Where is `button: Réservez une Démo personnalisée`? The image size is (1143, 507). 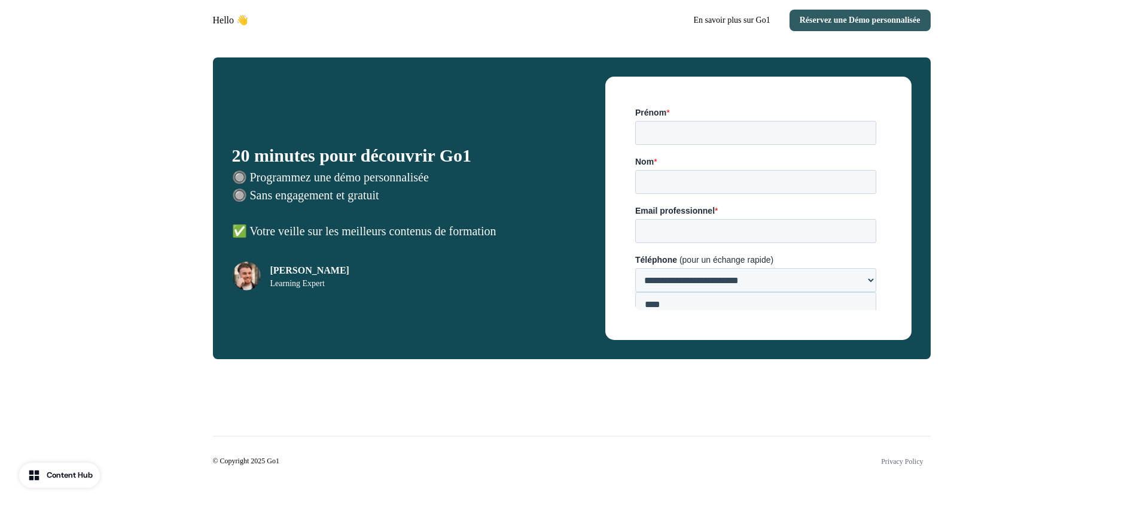 button: Réservez une Démo personnalisée is located at coordinates (860, 20).